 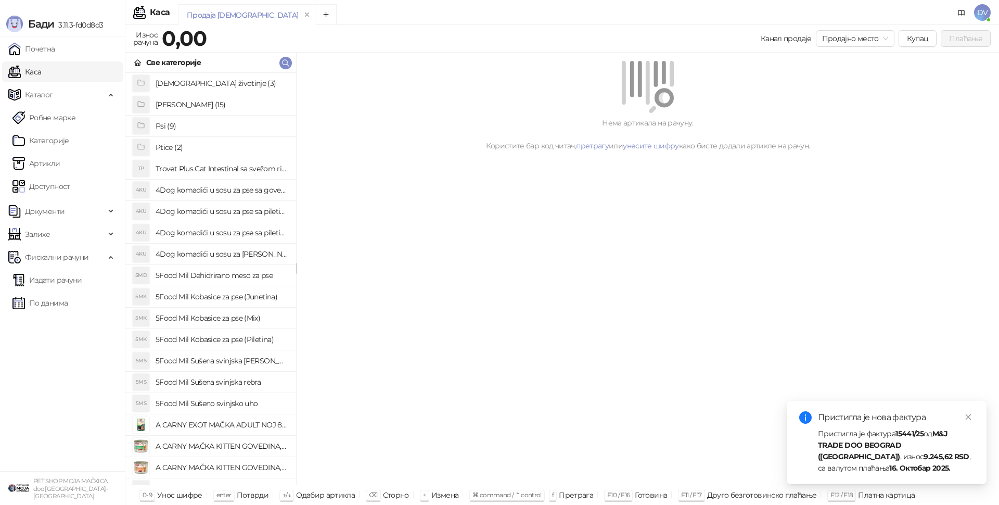 I want to click on a: Категорије, so click(x=41, y=141).